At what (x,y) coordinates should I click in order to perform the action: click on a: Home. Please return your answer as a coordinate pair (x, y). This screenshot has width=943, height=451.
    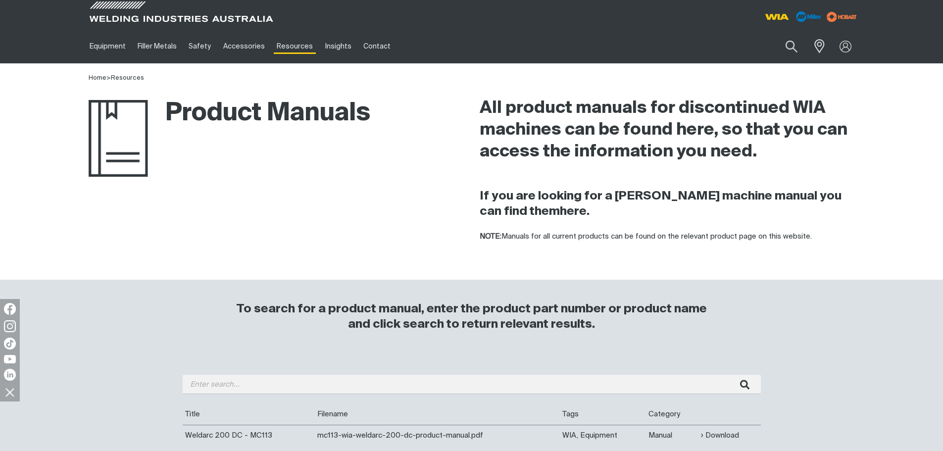
    Looking at the image, I should click on (97, 78).